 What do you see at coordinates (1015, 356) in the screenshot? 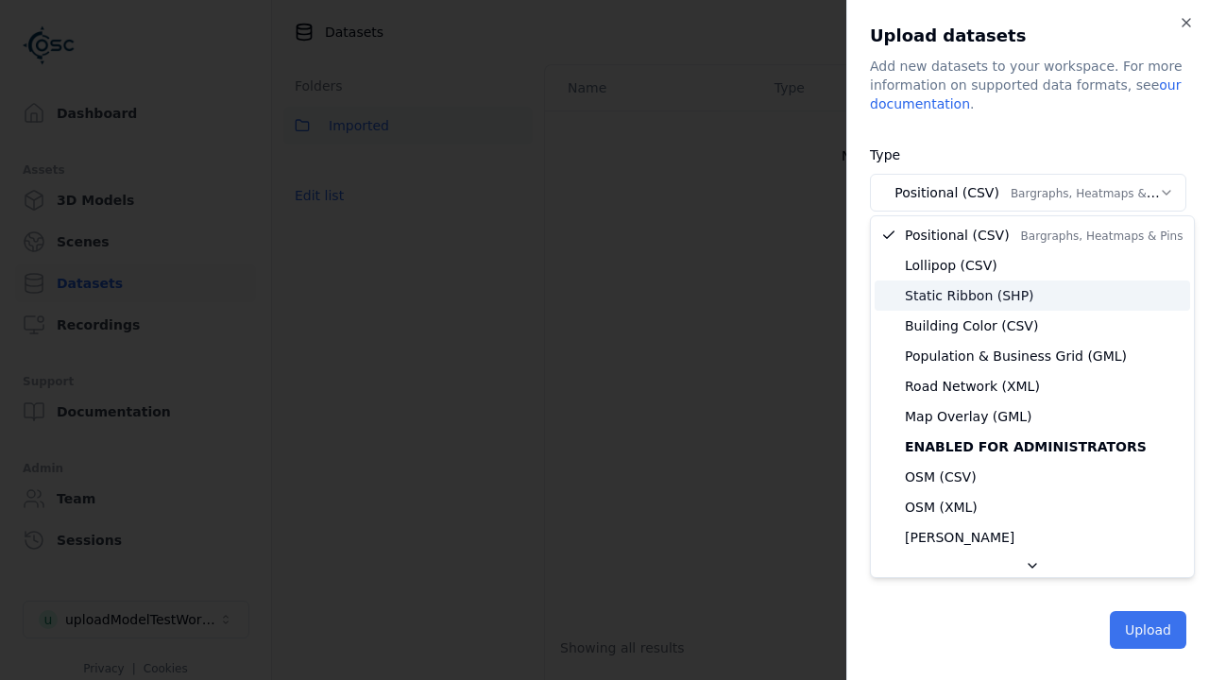
I see `span: Population & Business Grid (GML)` at bounding box center [1015, 356].